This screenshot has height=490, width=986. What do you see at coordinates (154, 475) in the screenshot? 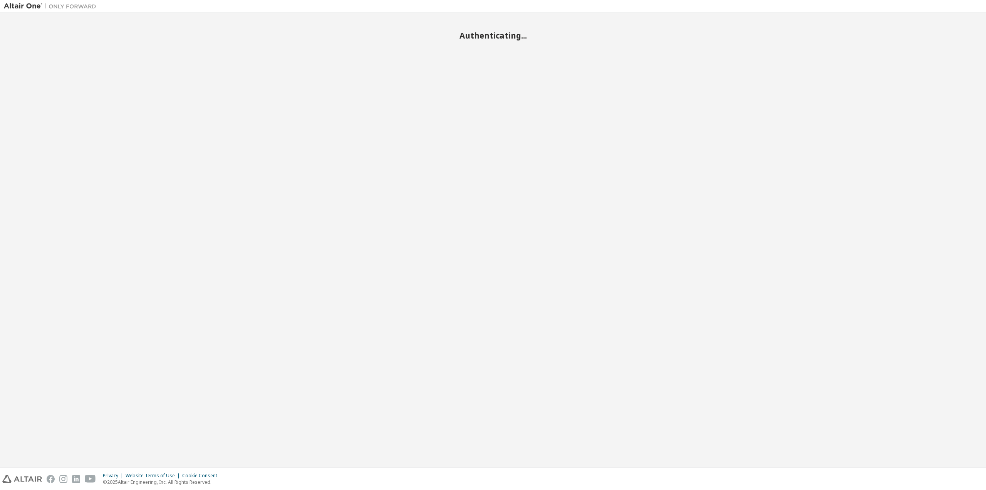
I see `div: Website Terms of Use` at bounding box center [154, 475].